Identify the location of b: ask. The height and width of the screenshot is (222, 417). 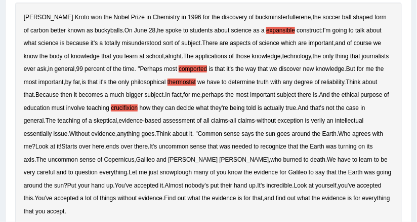
(42, 69).